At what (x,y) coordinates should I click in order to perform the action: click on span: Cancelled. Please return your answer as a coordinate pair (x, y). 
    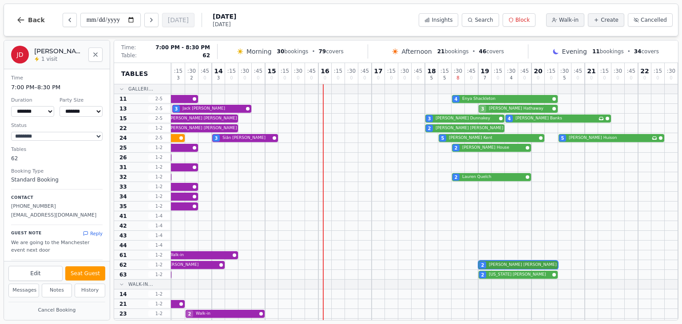
    Looking at the image, I should click on (653, 20).